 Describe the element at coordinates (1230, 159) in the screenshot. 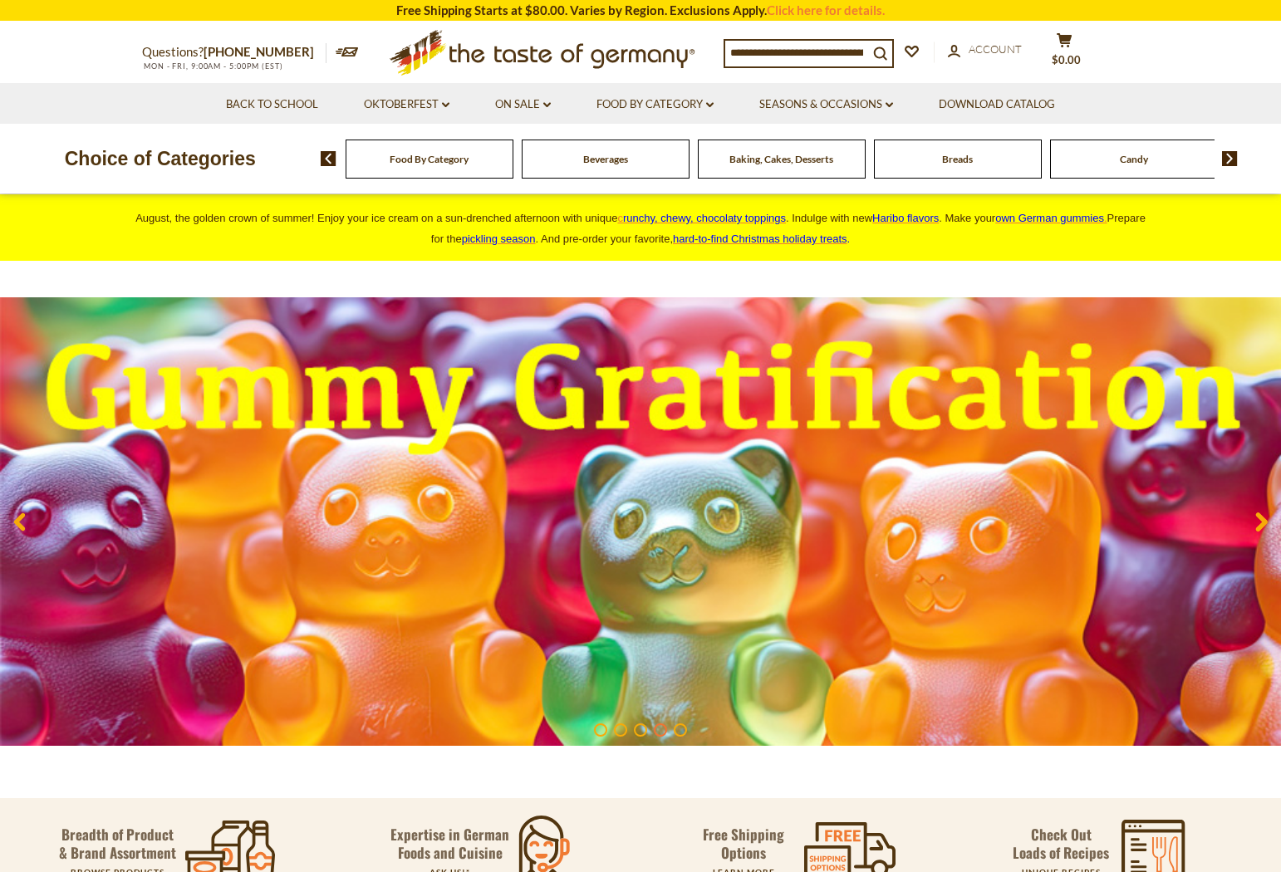

I see `img: next arrow` at that location.